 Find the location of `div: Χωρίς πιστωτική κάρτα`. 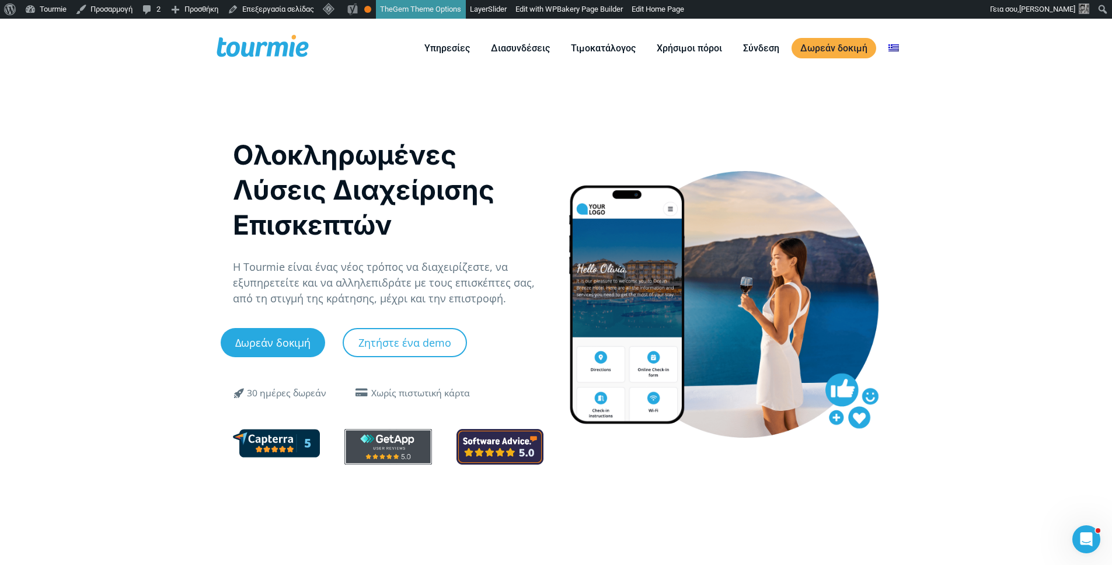

div: Χωρίς πιστωτική κάρτα is located at coordinates (420, 393).